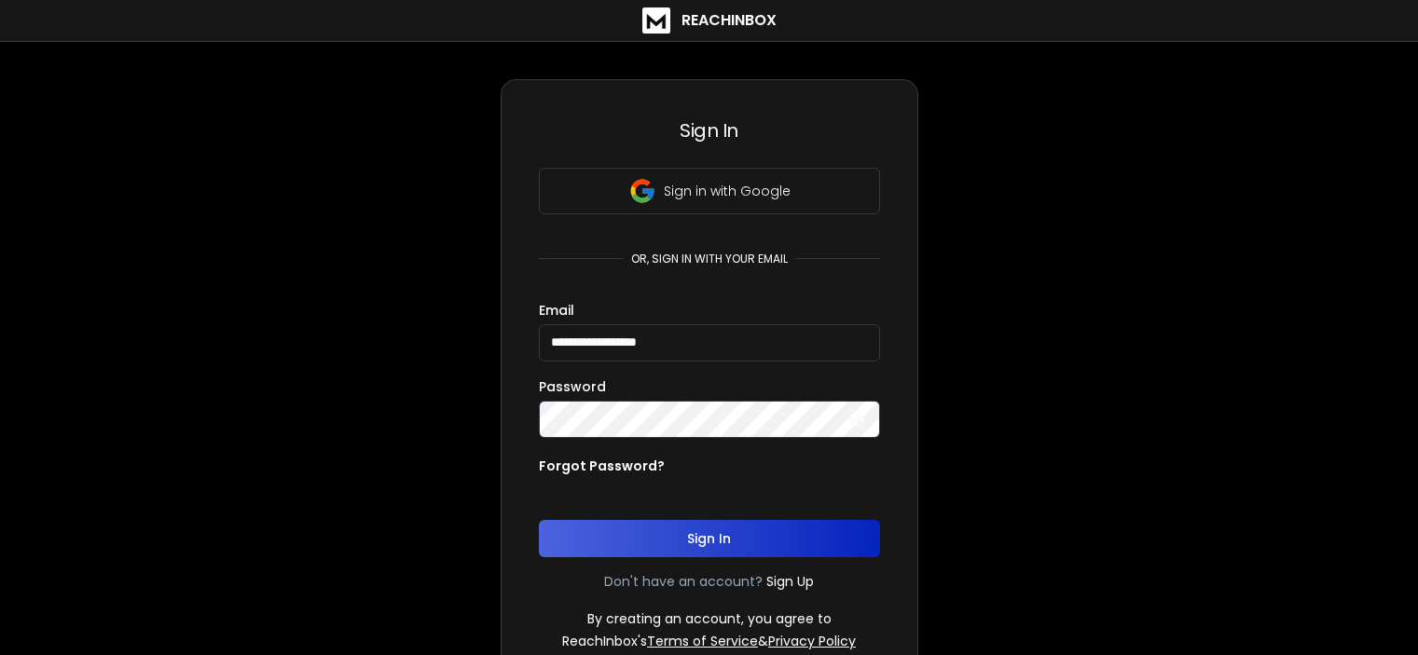  I want to click on a: ReachInbox, so click(710, 21).